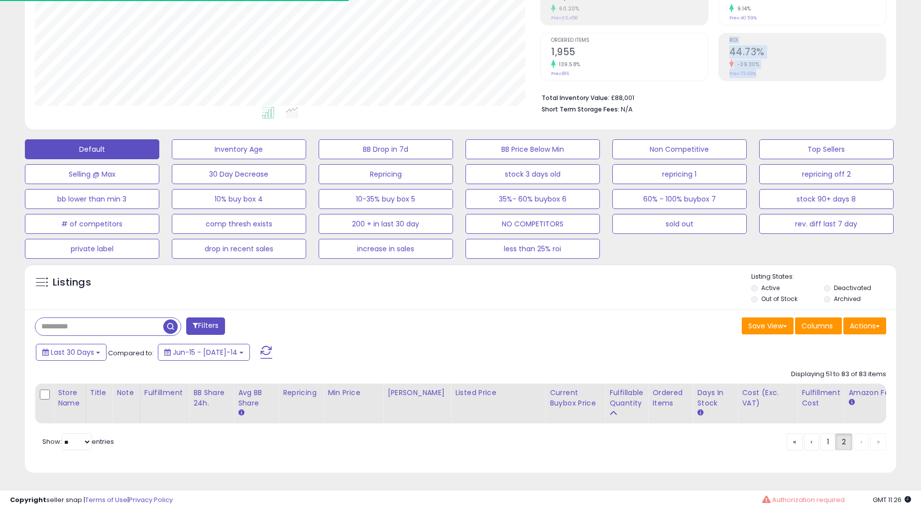 This screenshot has width=921, height=510. Describe the element at coordinates (770, 288) in the screenshot. I see `label: Active` at that location.